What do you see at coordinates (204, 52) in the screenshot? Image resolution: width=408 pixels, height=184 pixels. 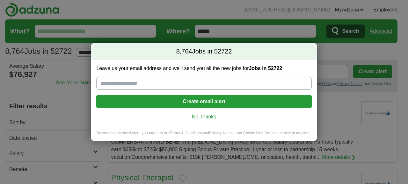 I see `h2: Jobs in 52722` at bounding box center [204, 52].